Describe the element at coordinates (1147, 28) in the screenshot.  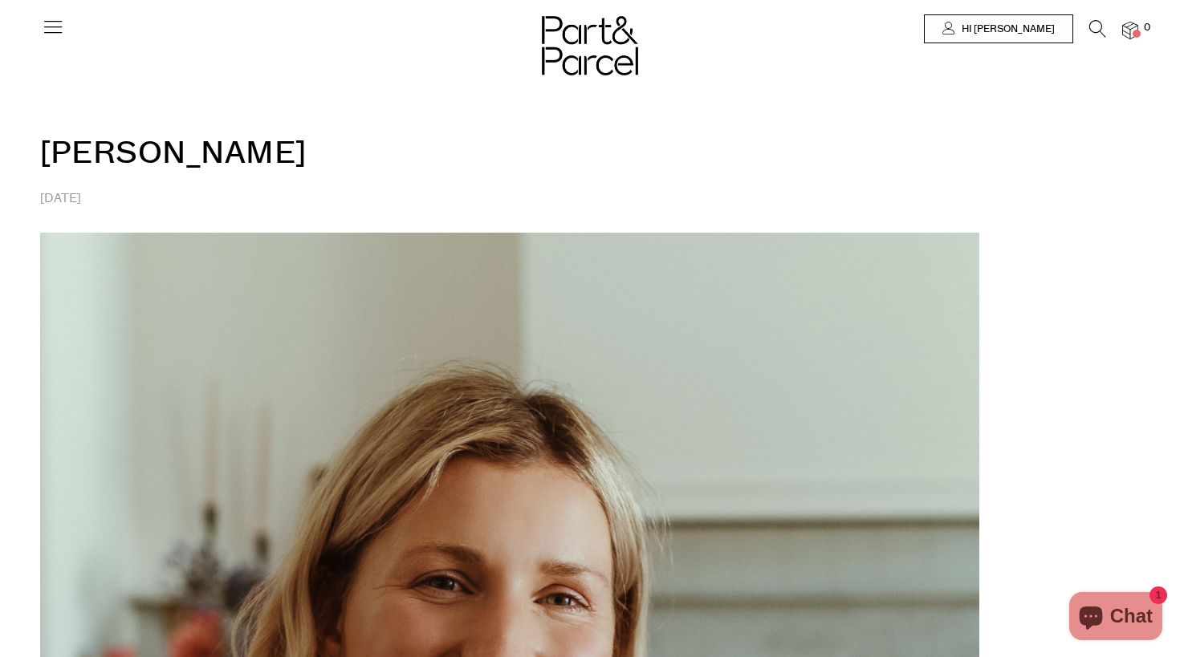
I see `span: 0` at that location.